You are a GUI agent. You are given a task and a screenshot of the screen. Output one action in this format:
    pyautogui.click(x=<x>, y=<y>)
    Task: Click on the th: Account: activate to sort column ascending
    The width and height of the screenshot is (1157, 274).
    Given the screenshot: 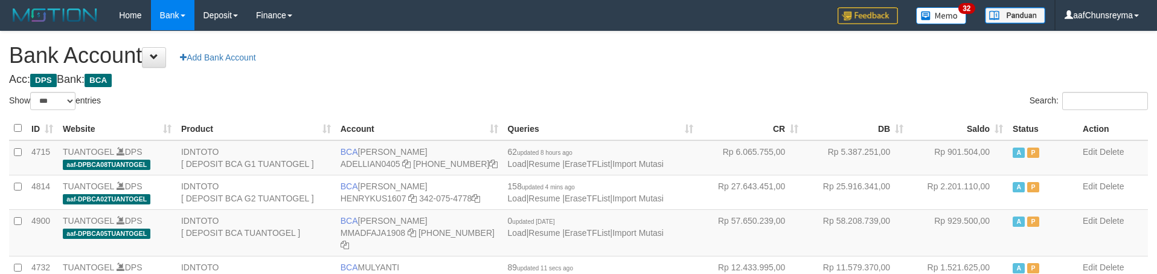 What is the action you would take?
    pyautogui.click(x=419, y=128)
    